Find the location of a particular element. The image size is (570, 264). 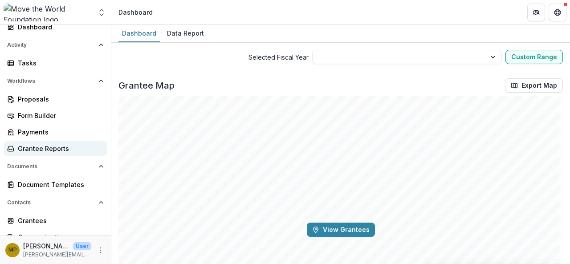

div: Proposals is located at coordinates (59, 99).